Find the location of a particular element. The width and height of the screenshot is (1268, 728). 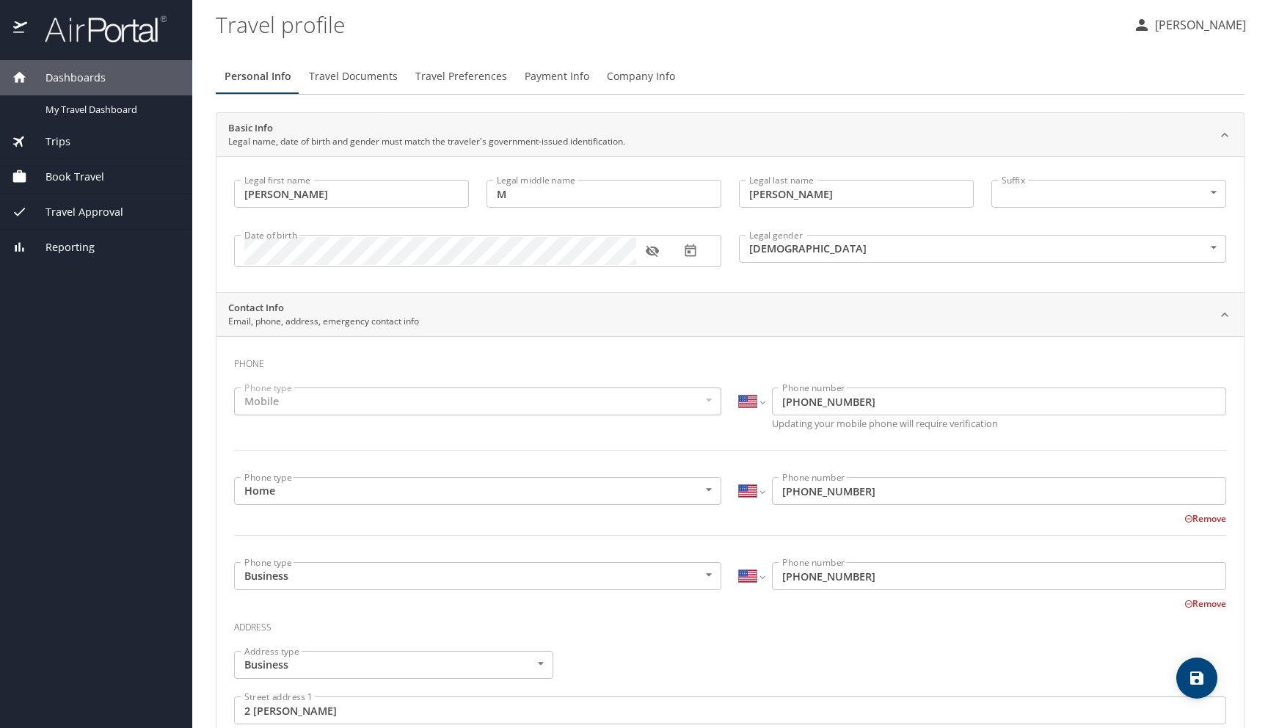

span: Travel Documents is located at coordinates (353, 76).